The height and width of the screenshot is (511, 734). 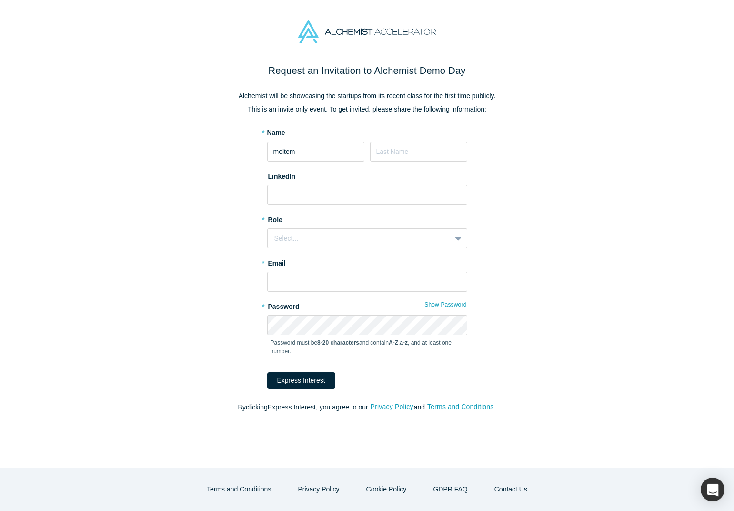 I want to click on h2: Request an Invitation to Alchemist Demo Day, so click(x=367, y=70).